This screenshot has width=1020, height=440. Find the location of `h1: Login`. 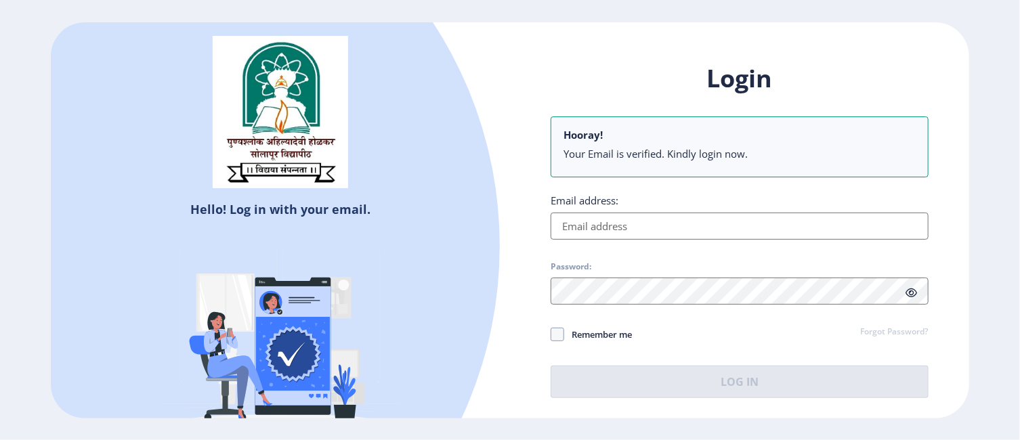

h1: Login is located at coordinates (740, 79).